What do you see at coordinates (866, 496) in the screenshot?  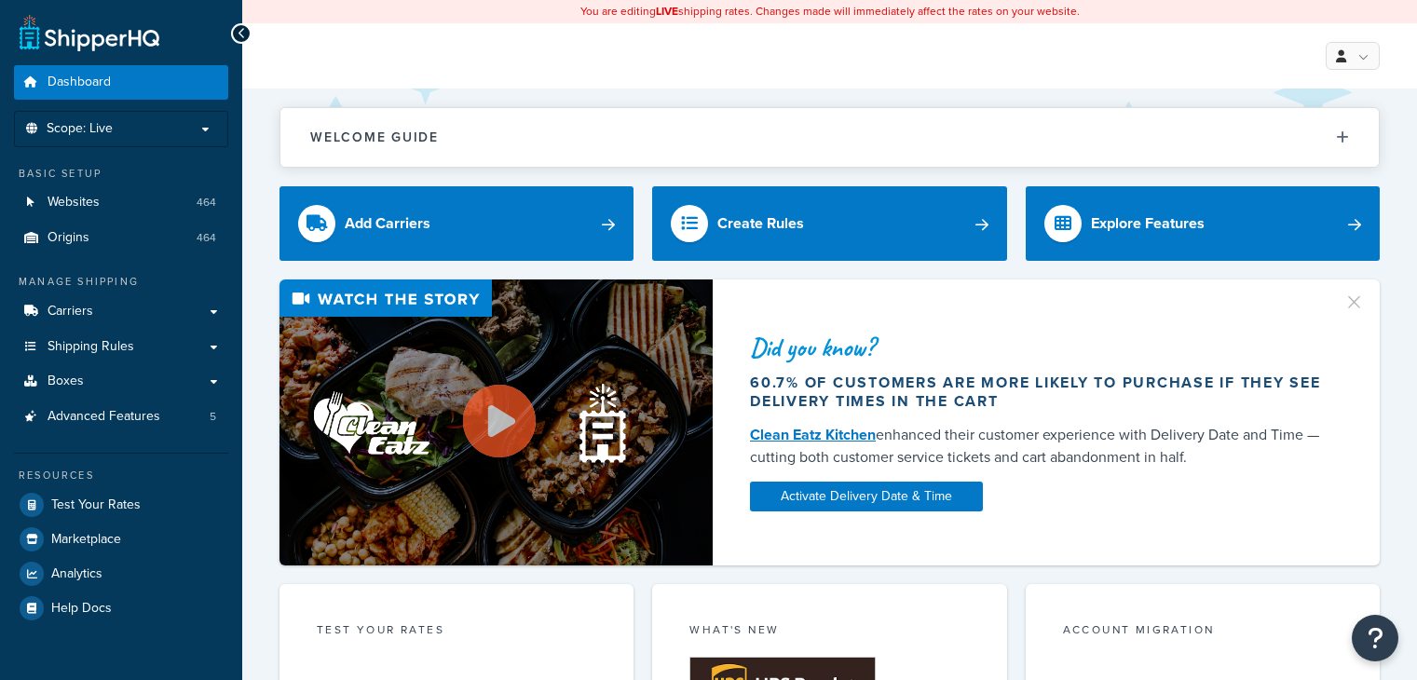 I see `a: Activate Delivery Date & Time` at bounding box center [866, 496].